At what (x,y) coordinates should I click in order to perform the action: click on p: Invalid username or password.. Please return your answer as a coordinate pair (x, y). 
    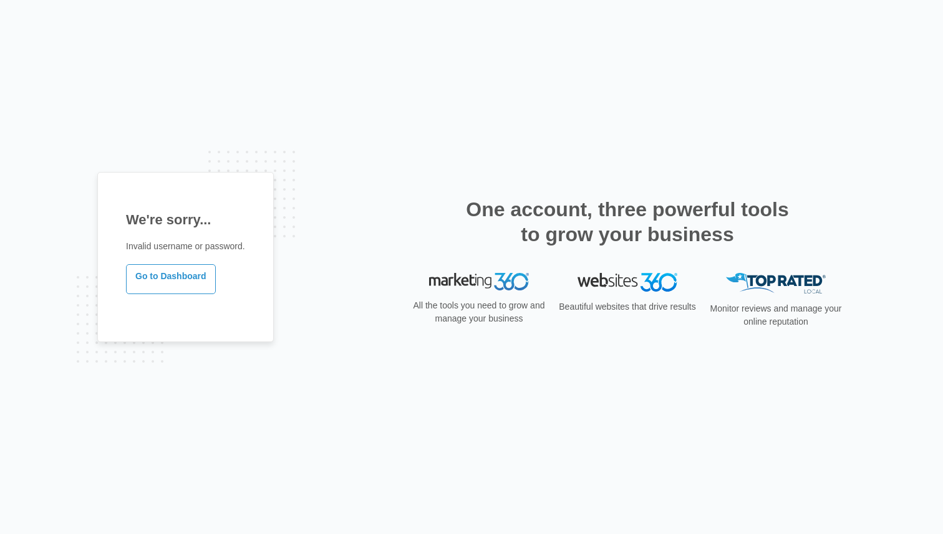
    Looking at the image, I should click on (185, 246).